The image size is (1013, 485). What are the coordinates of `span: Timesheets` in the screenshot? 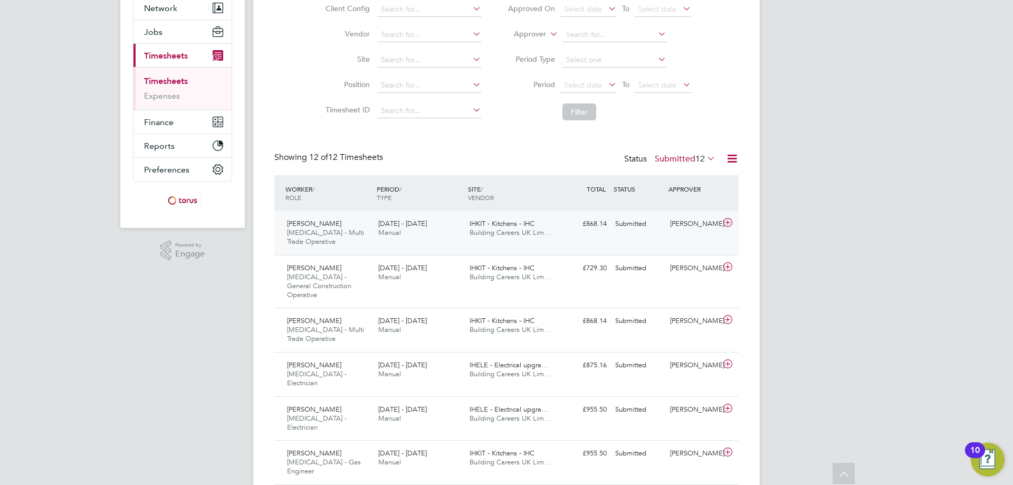 It's located at (166, 55).